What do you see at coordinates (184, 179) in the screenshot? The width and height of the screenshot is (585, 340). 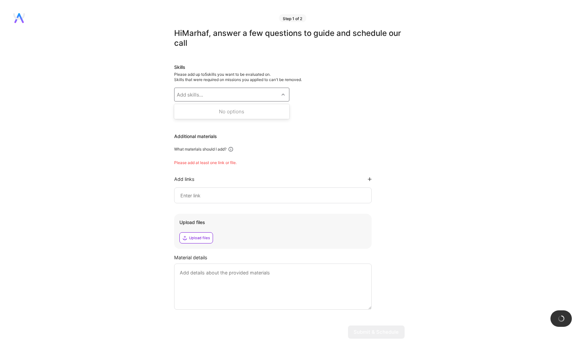 I see `div: Add links` at bounding box center [184, 179].